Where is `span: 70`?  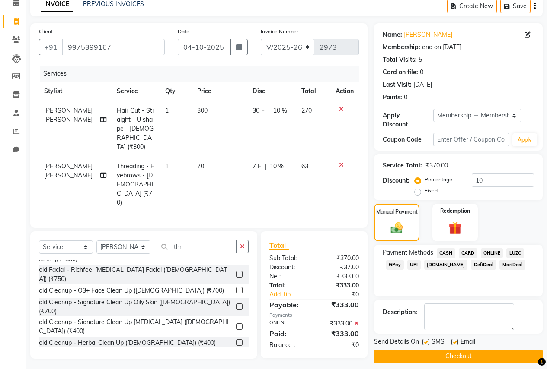
span: 70 is located at coordinates (201, 166).